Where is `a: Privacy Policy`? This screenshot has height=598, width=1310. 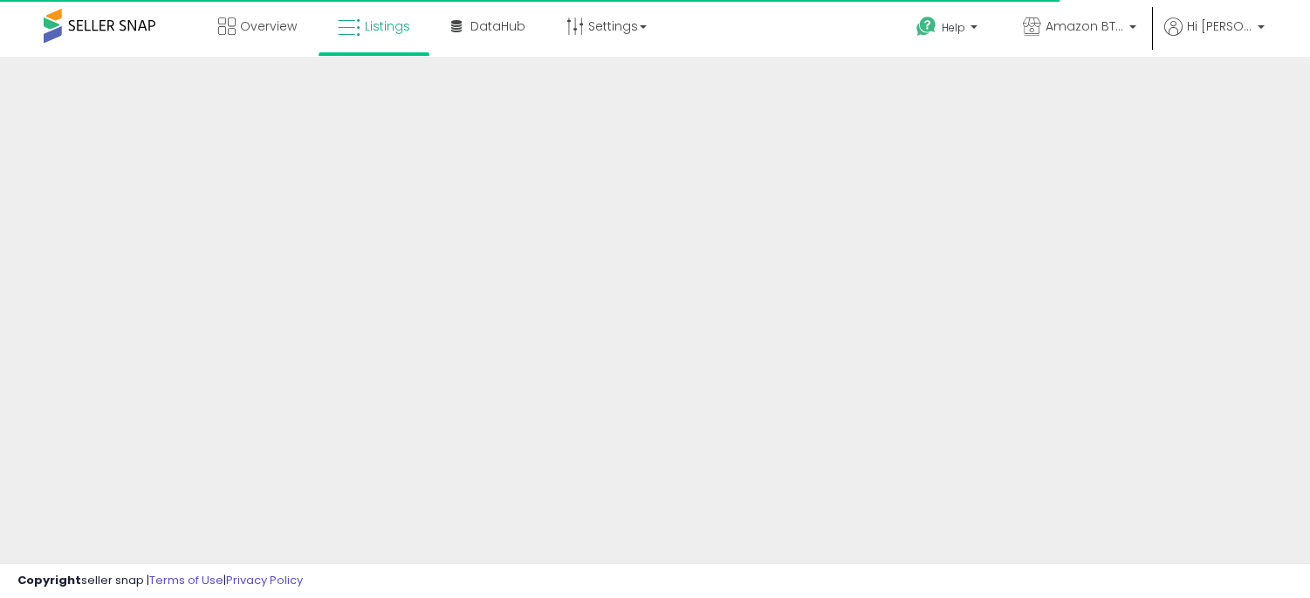 a: Privacy Policy is located at coordinates (264, 579).